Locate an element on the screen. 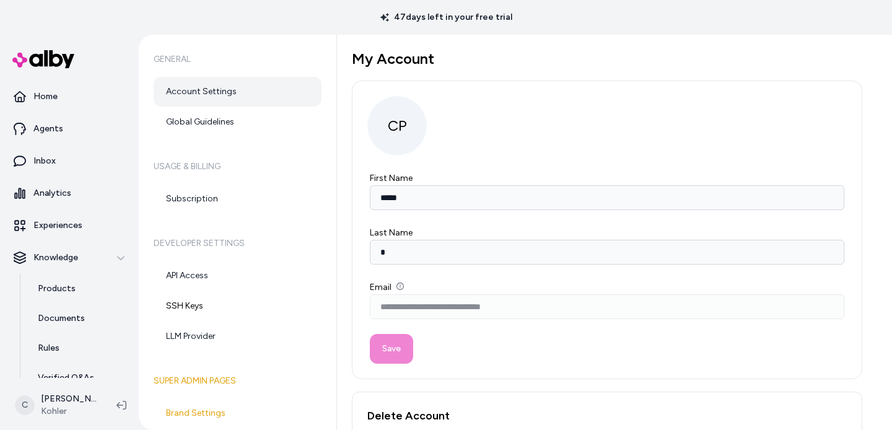  button: Email is located at coordinates (400, 286).